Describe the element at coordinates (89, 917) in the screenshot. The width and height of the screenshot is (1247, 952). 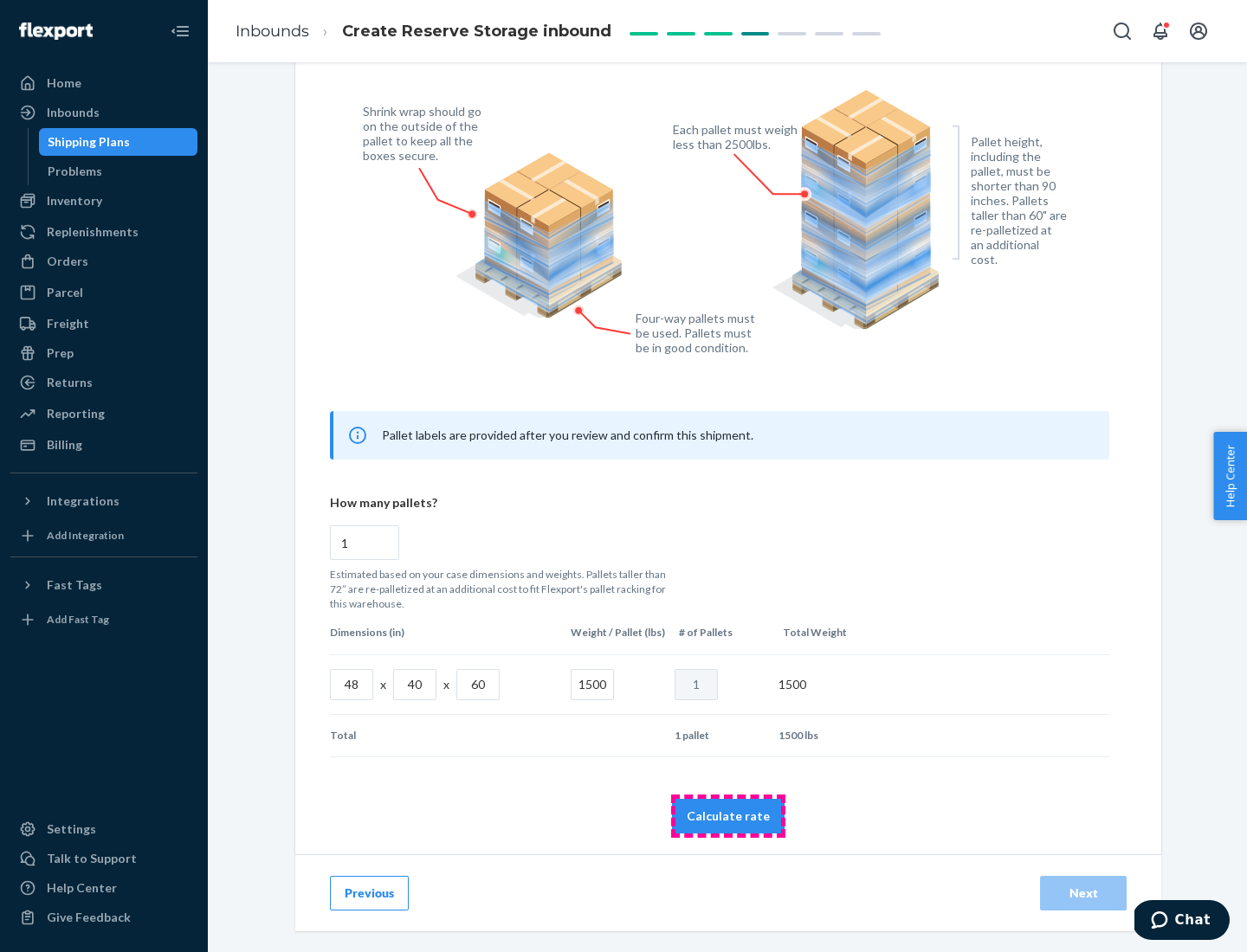
I see `div: Give Feedback` at that location.